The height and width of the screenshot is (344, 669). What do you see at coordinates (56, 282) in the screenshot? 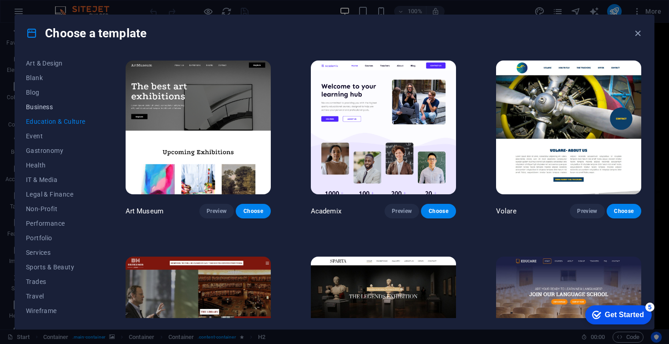
I see `span: Trades` at bounding box center [56, 282].